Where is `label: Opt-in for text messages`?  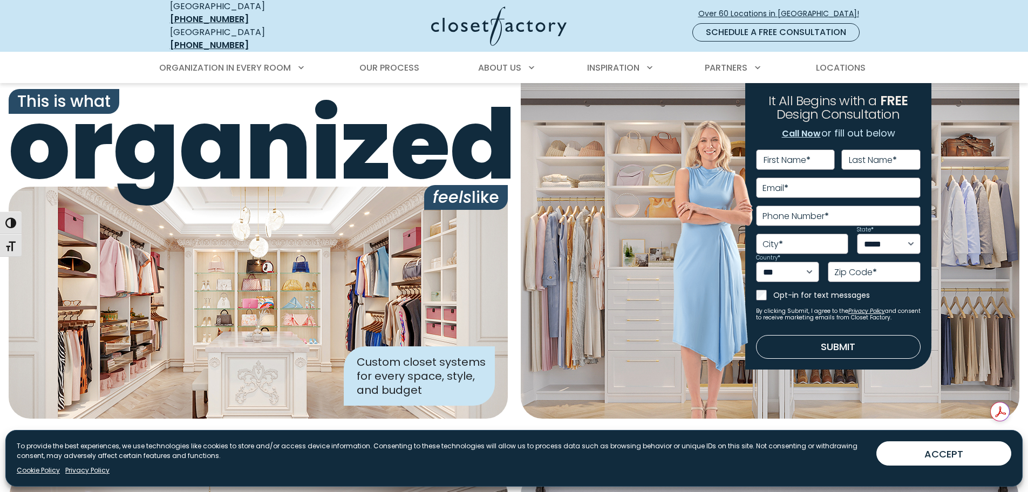 label: Opt-in for text messages is located at coordinates (847, 295).